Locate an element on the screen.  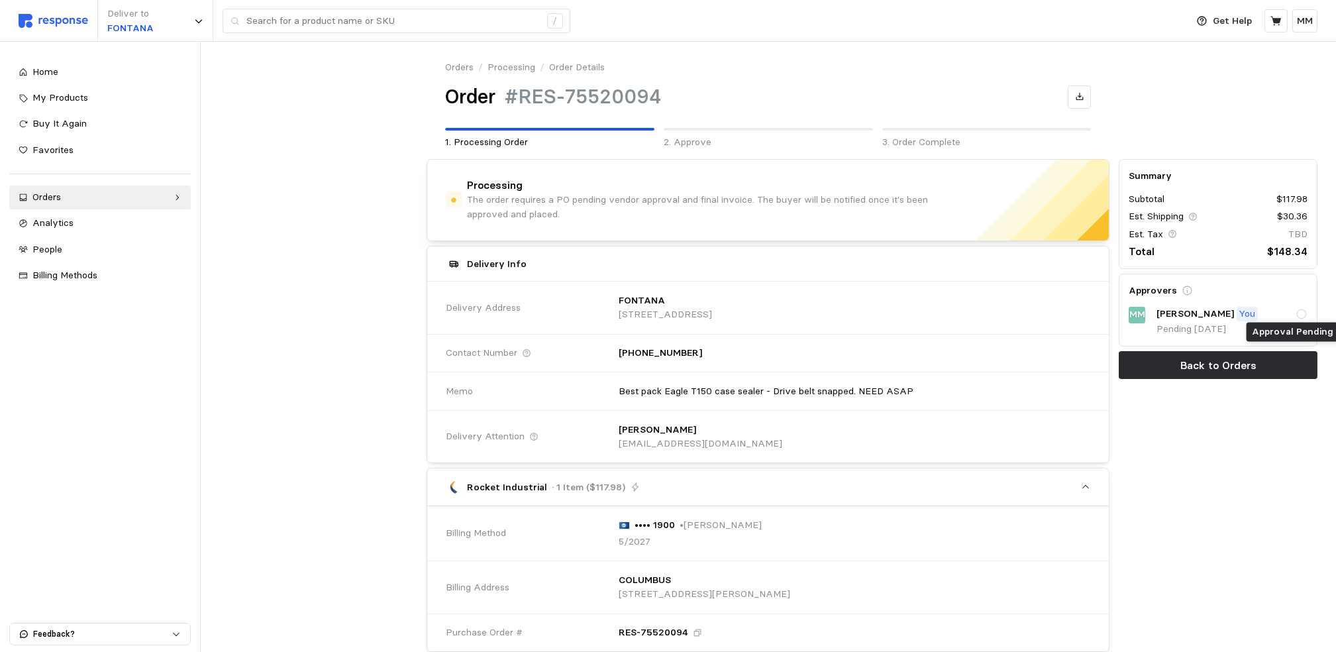
p: Best pack Eagle T150 case sealer - Drive belt snapped. NEED ASAP is located at coordinates (766, 391).